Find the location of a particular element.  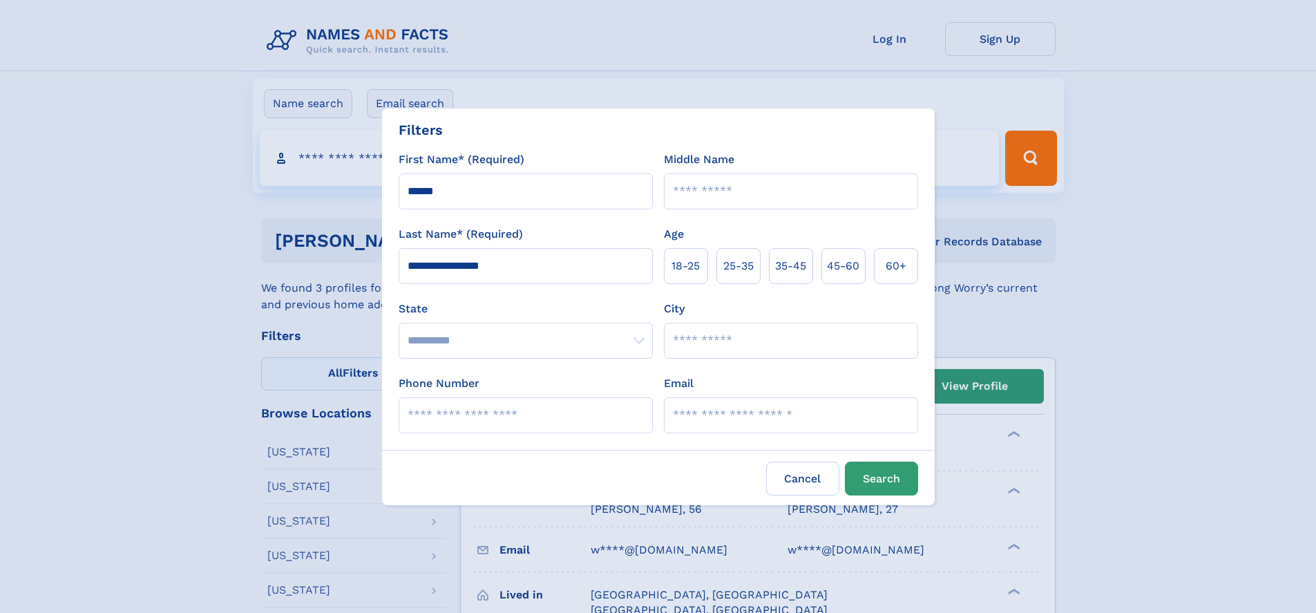

span: 60+ is located at coordinates (896, 266).